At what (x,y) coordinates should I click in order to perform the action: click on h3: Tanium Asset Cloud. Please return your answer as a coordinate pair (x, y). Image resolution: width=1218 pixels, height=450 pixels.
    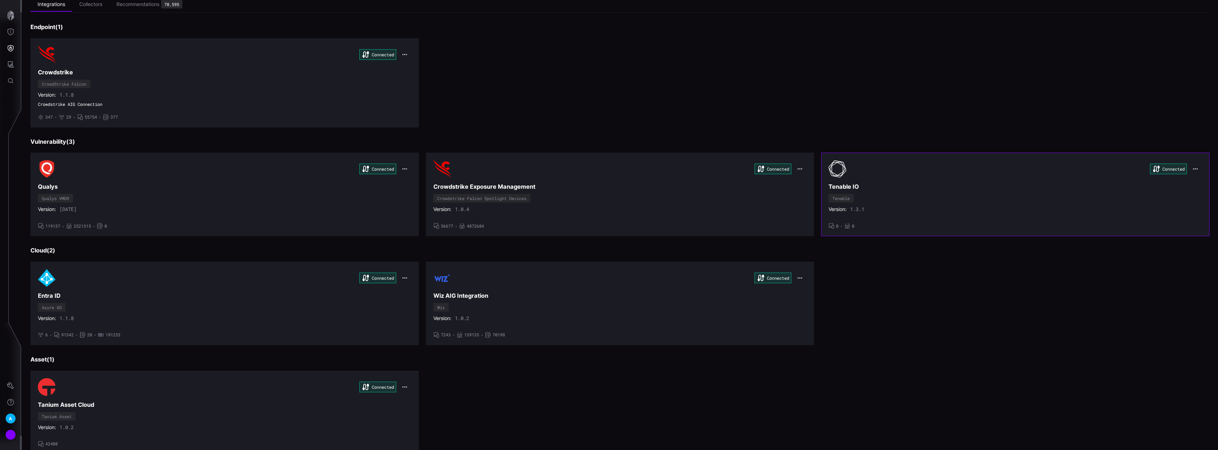
    Looking at the image, I should click on (224, 405).